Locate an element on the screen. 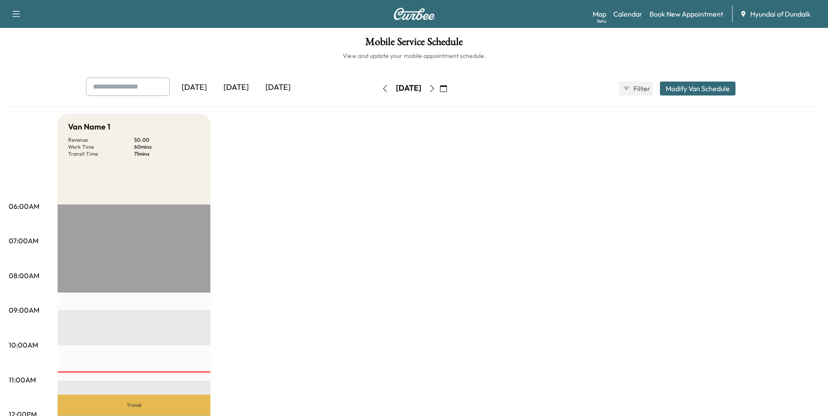 The height and width of the screenshot is (416, 828). p: Transit Time is located at coordinates (101, 154).